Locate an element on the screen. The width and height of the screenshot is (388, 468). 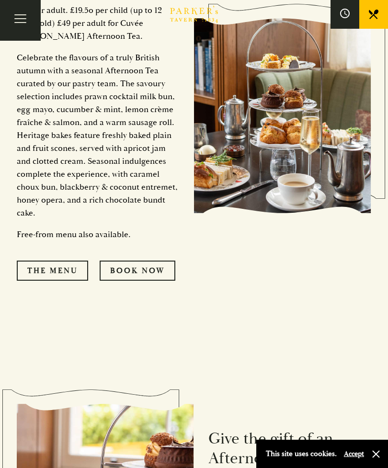
p: Celebrate the flavours of a truly British autumn with a seasonal Afternoon Tea curated by our pas... is located at coordinates (98, 135).